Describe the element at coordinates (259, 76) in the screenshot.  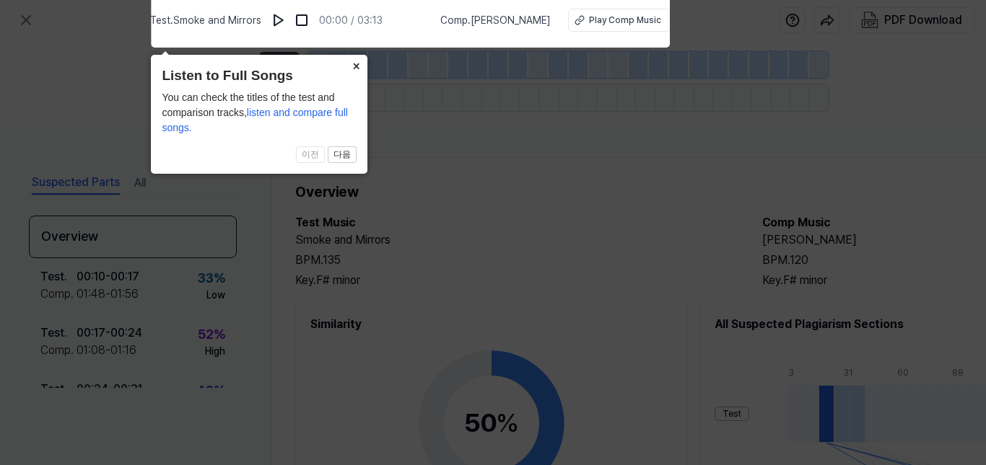
I see `header: Listen to Full Songs` at that location.